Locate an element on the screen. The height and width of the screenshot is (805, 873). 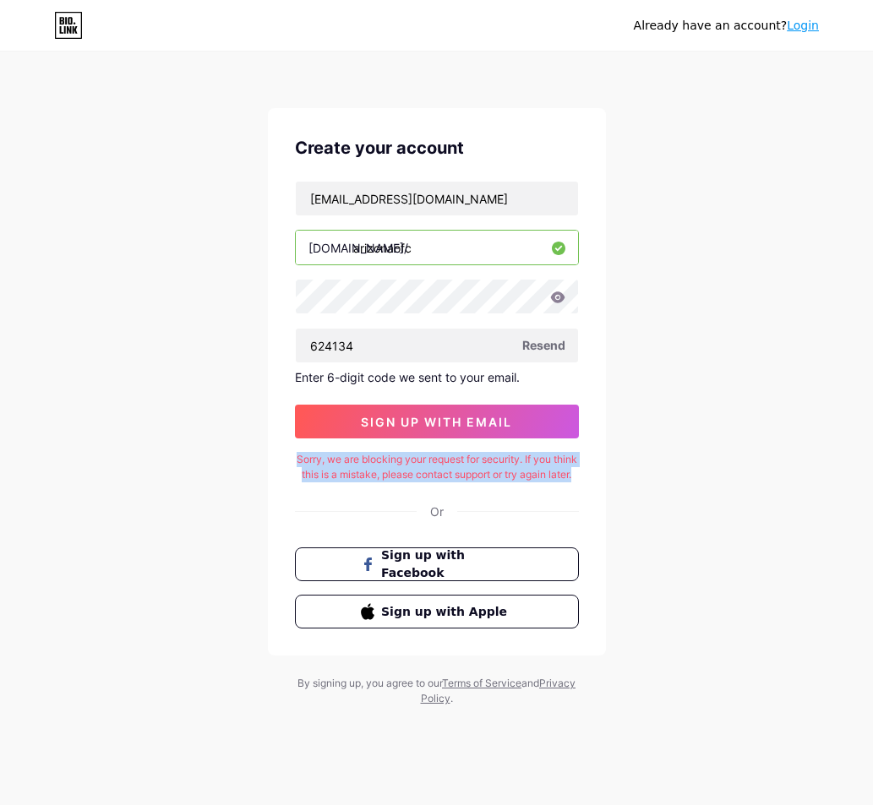
div: Enter 6-digit code we sent to your email. is located at coordinates (437, 377).